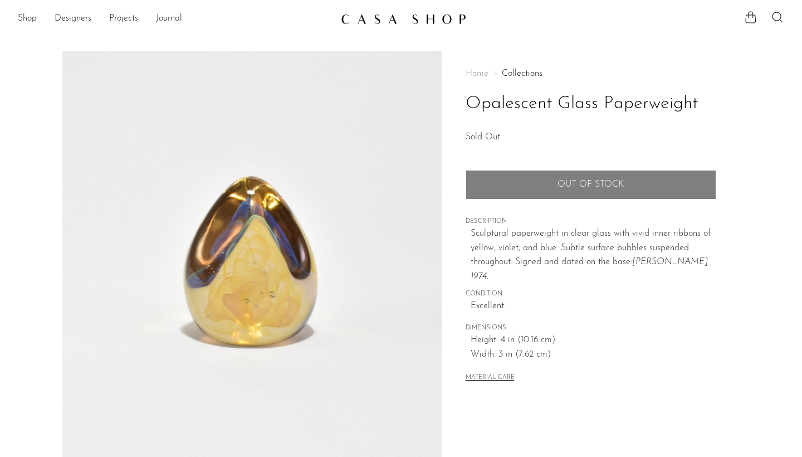 The width and height of the screenshot is (802, 457). What do you see at coordinates (591, 222) in the screenshot?
I see `span: DESCRIPTION` at bounding box center [591, 222].